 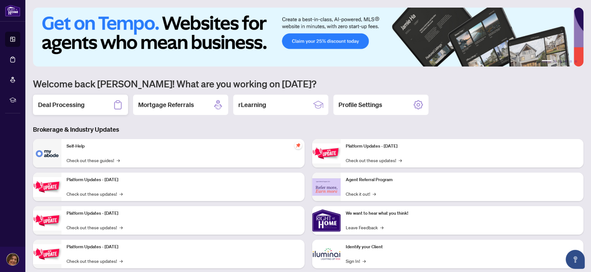 What do you see at coordinates (47, 220) in the screenshot?
I see `img: Platform Updates - July 21, 2025` at bounding box center [47, 220].